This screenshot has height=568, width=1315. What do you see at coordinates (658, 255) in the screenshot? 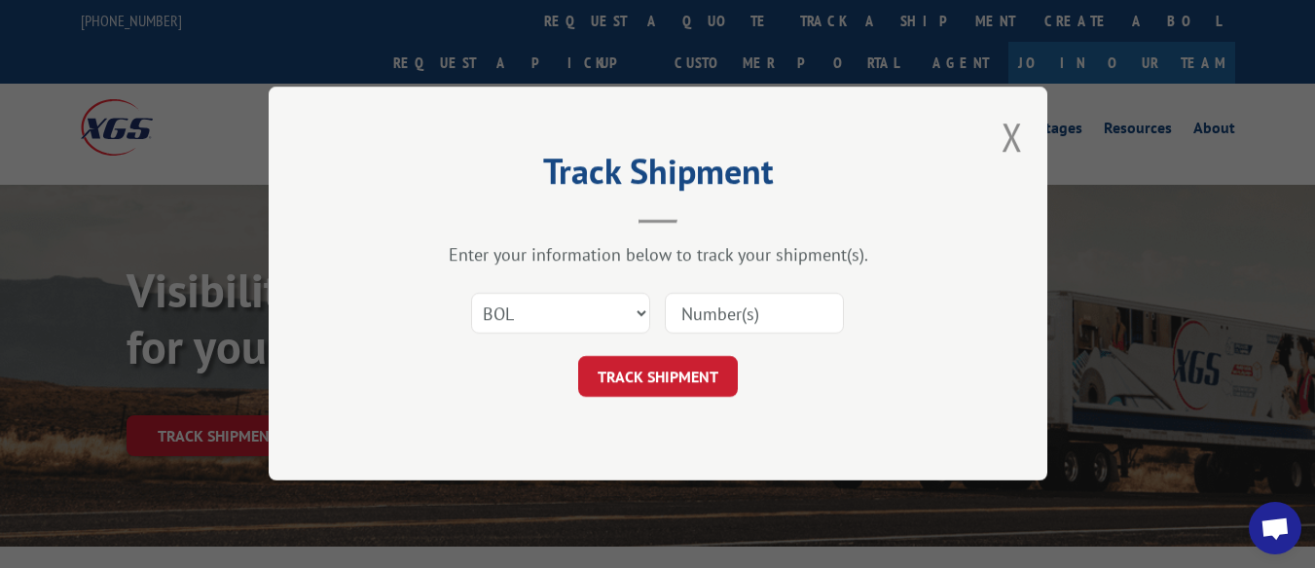
I see `div: Enter your information below to track your shipment(s).` at bounding box center [658, 255].